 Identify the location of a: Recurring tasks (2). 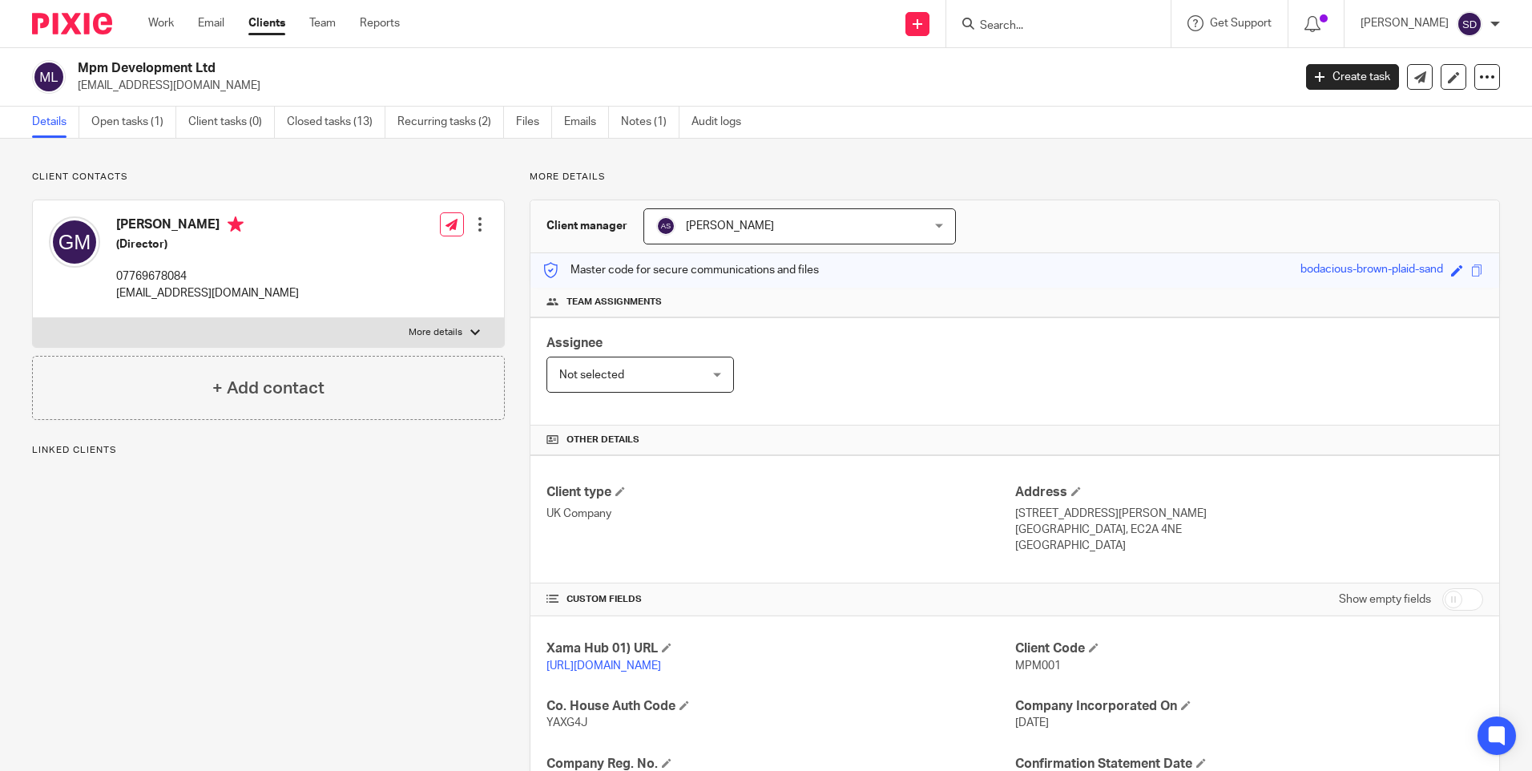
(450, 122).